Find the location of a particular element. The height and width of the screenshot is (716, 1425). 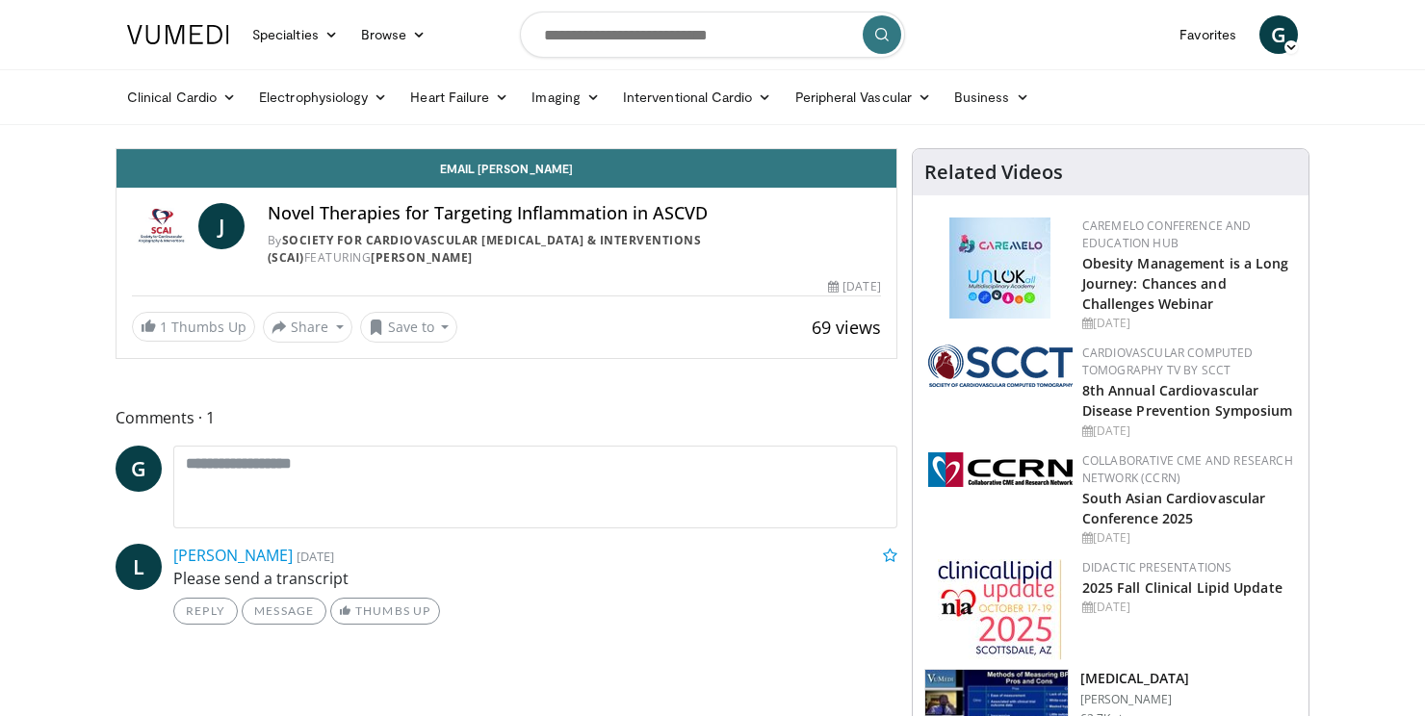

a: Specialties is located at coordinates (295, 35).